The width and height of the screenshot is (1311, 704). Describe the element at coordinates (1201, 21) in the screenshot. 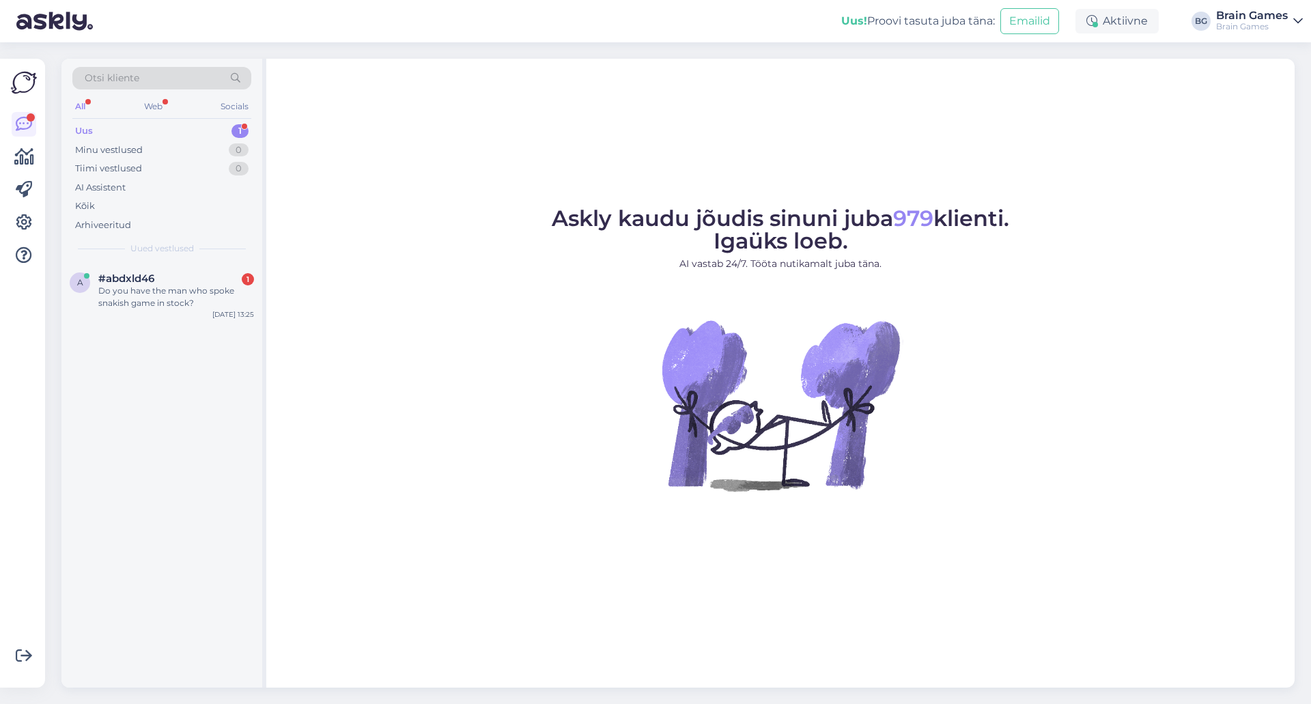

I see `div: BG` at that location.